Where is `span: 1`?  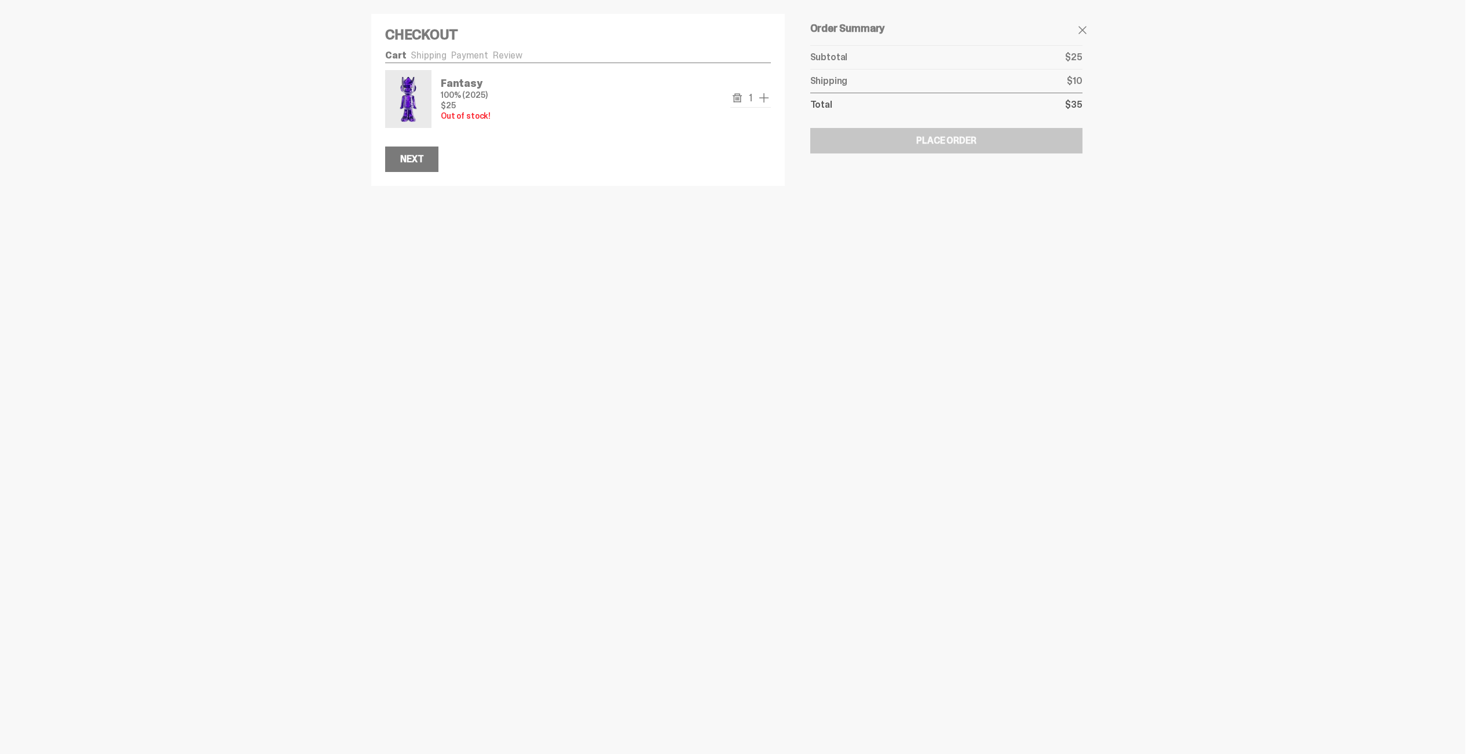
span: 1 is located at coordinates (751, 98).